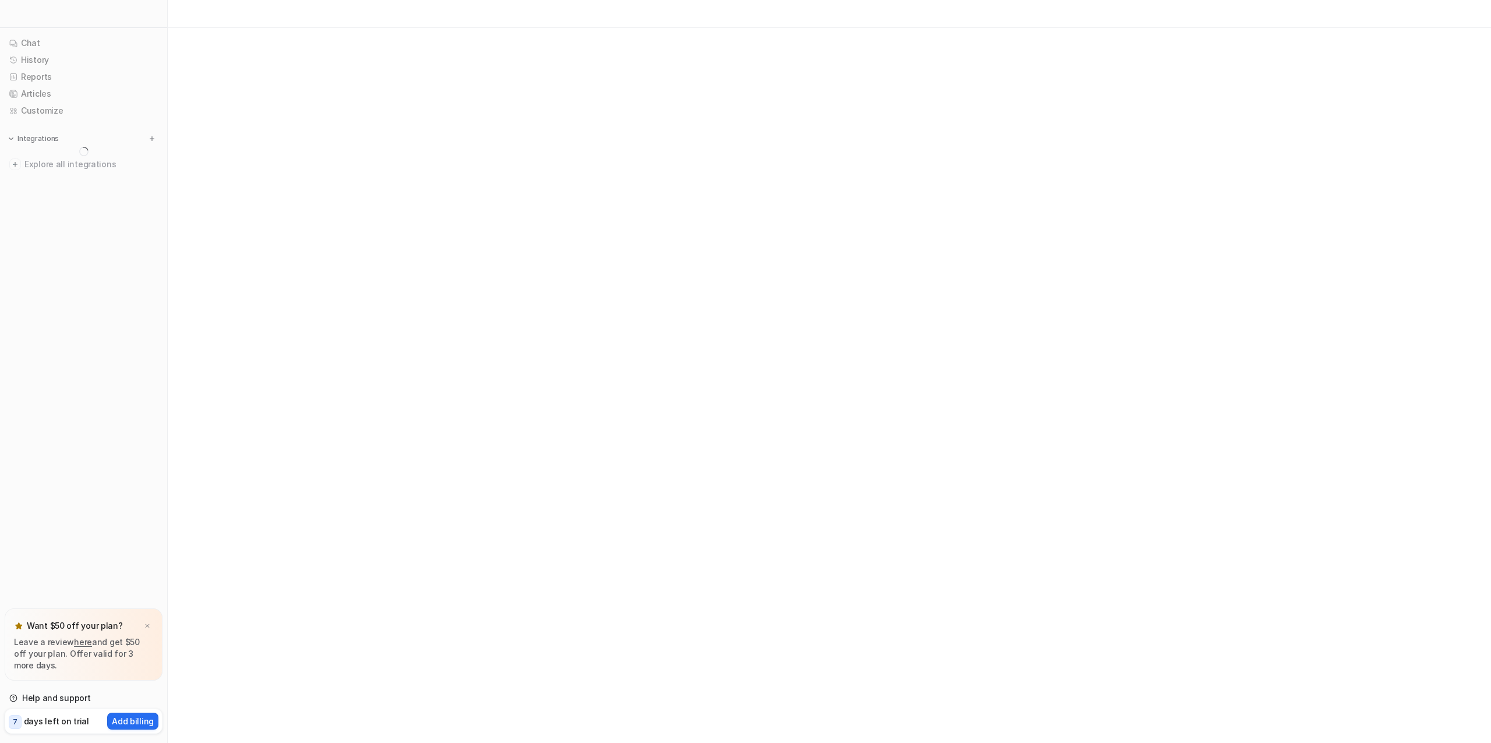  Describe the element at coordinates (133, 721) in the screenshot. I see `button: Add billing` at that location.